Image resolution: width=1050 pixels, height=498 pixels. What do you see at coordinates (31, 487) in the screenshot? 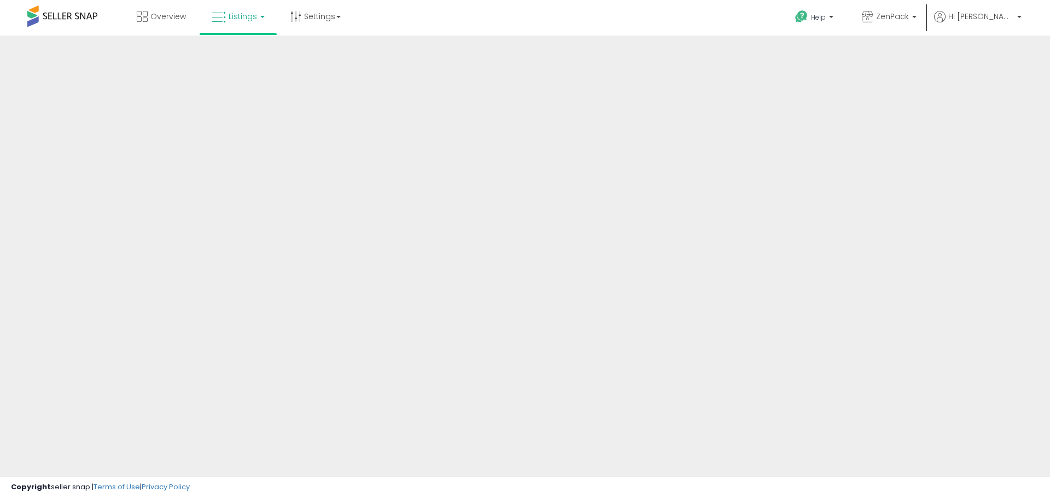
I see `strong: Copyright` at bounding box center [31, 487].